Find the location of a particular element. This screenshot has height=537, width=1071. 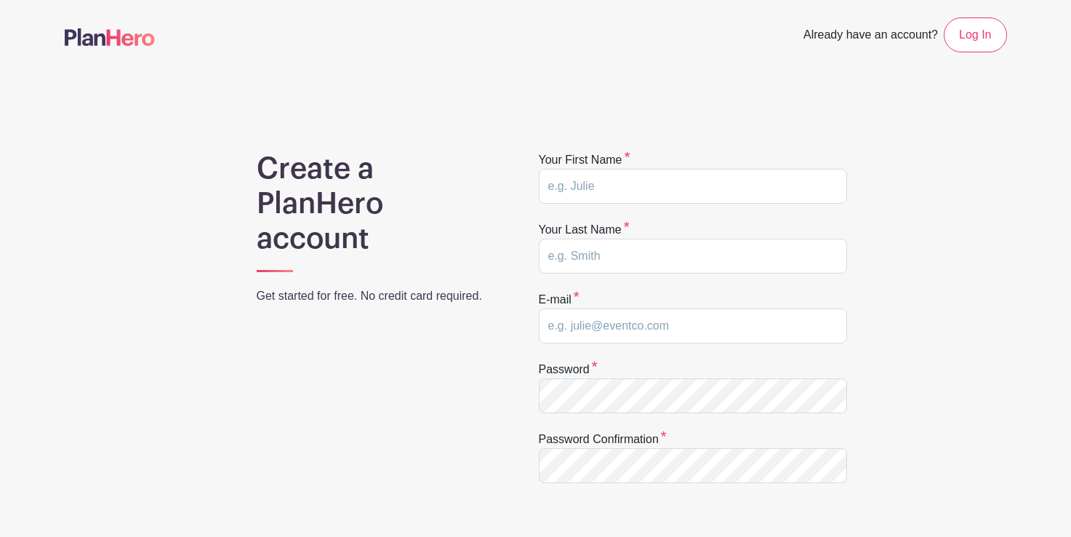

p: Get started for free. No credit card required. is located at coordinates (379, 296).